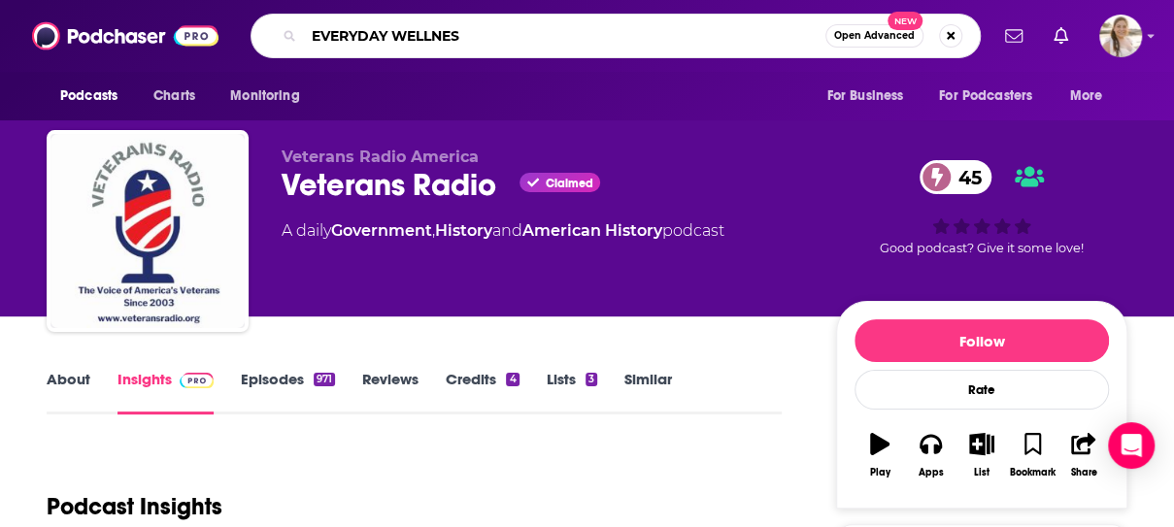 This screenshot has height=527, width=1174. I want to click on button: List, so click(982, 455).